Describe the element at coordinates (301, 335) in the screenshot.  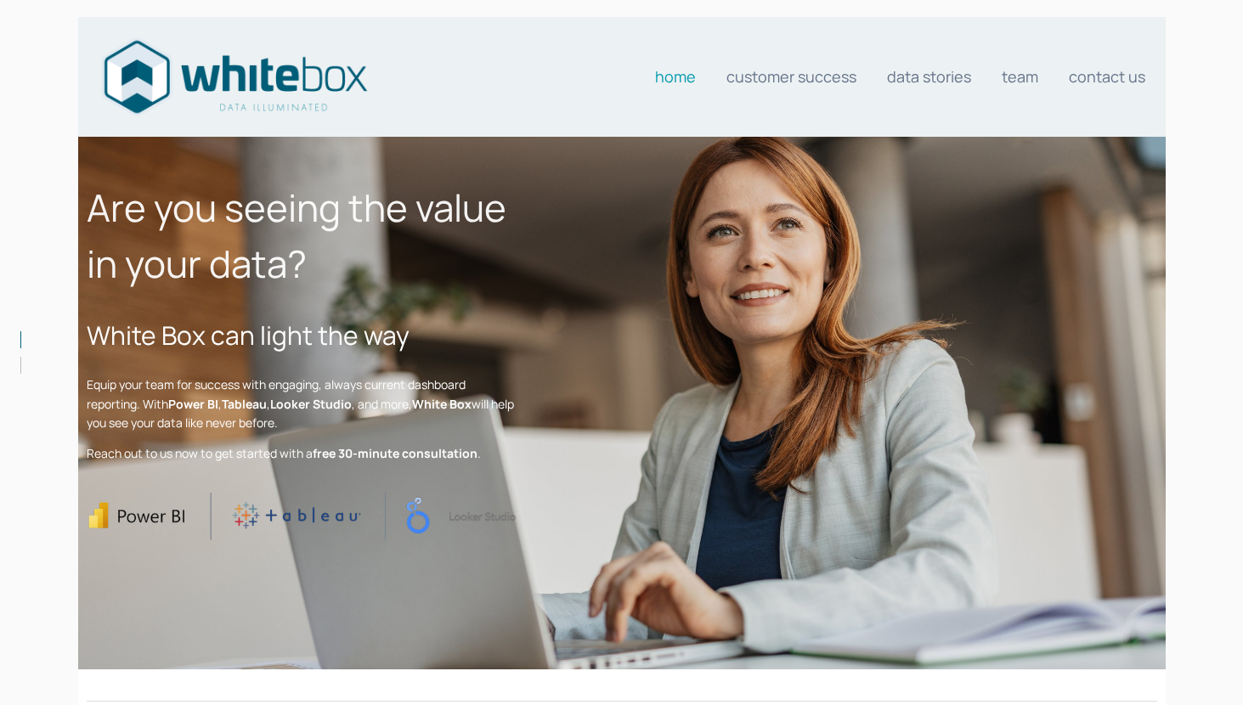
I see `h2: White Box can light the way` at that location.